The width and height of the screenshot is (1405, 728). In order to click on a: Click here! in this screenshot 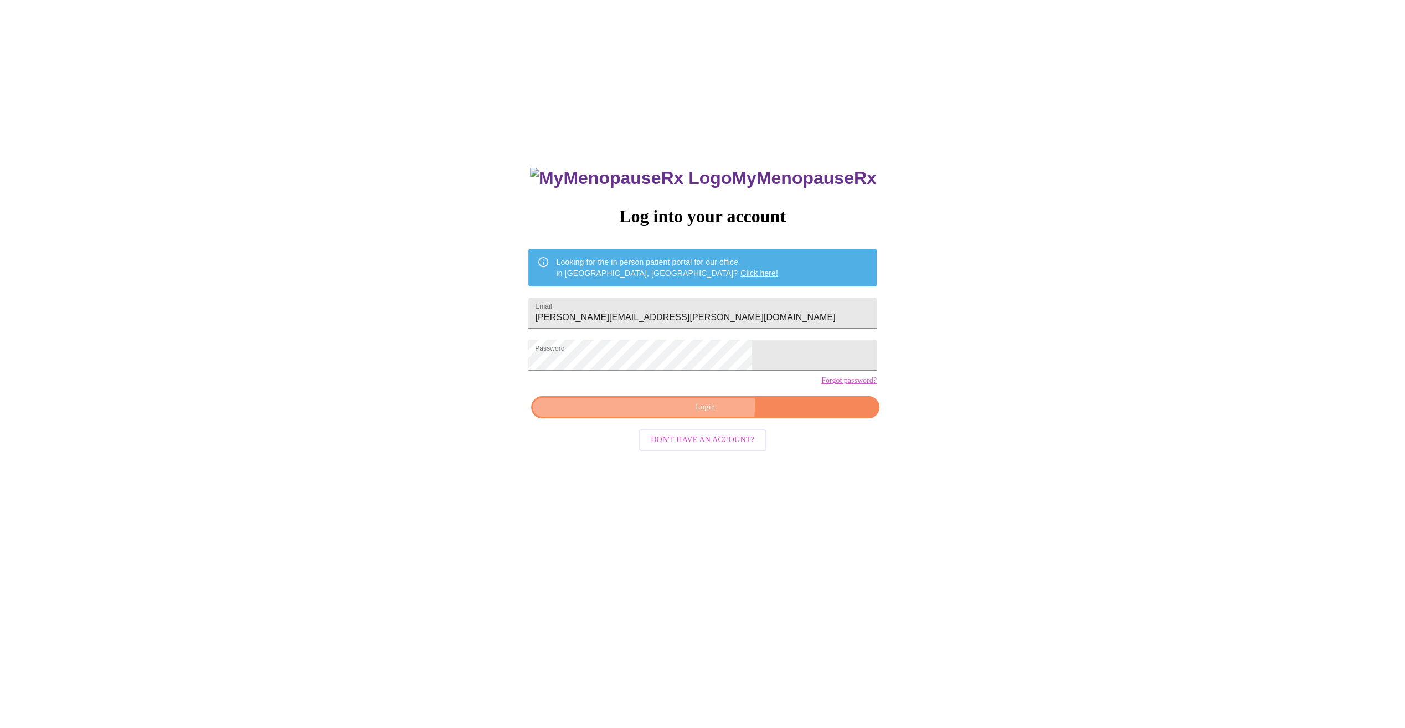, I will do `click(759, 273)`.